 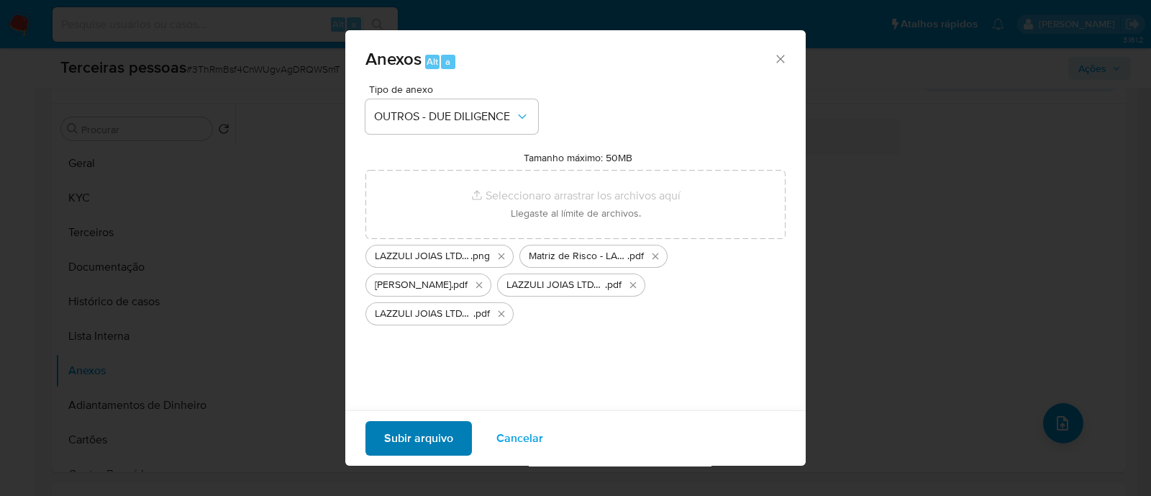 What do you see at coordinates (555, 285) in the screenshot?
I see `span: LAZZULI JOIAS LTDA softon` at bounding box center [555, 285].